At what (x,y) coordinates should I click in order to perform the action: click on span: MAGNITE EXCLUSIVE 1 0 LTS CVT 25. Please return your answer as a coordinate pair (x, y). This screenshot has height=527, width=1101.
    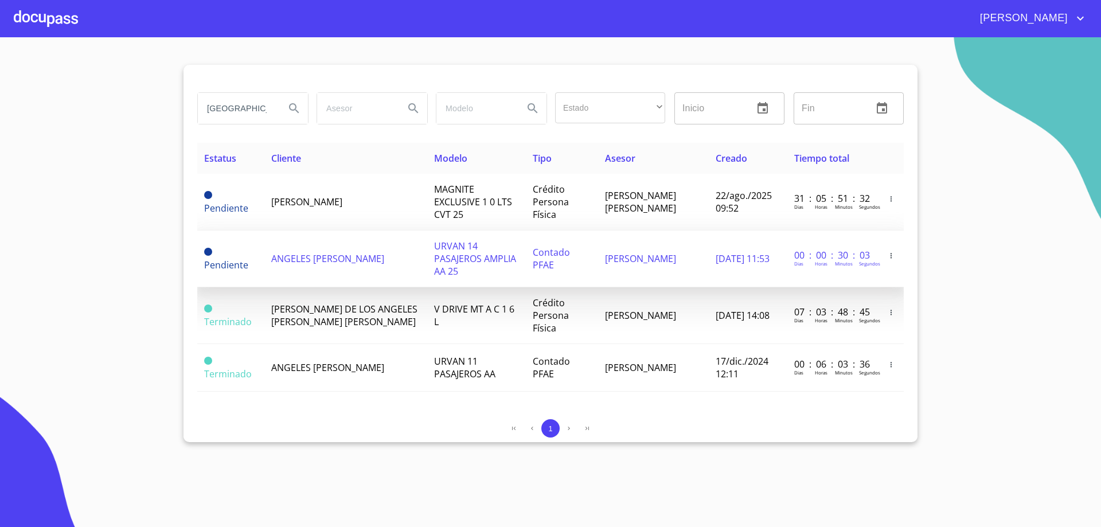
    Looking at the image, I should click on (473, 202).